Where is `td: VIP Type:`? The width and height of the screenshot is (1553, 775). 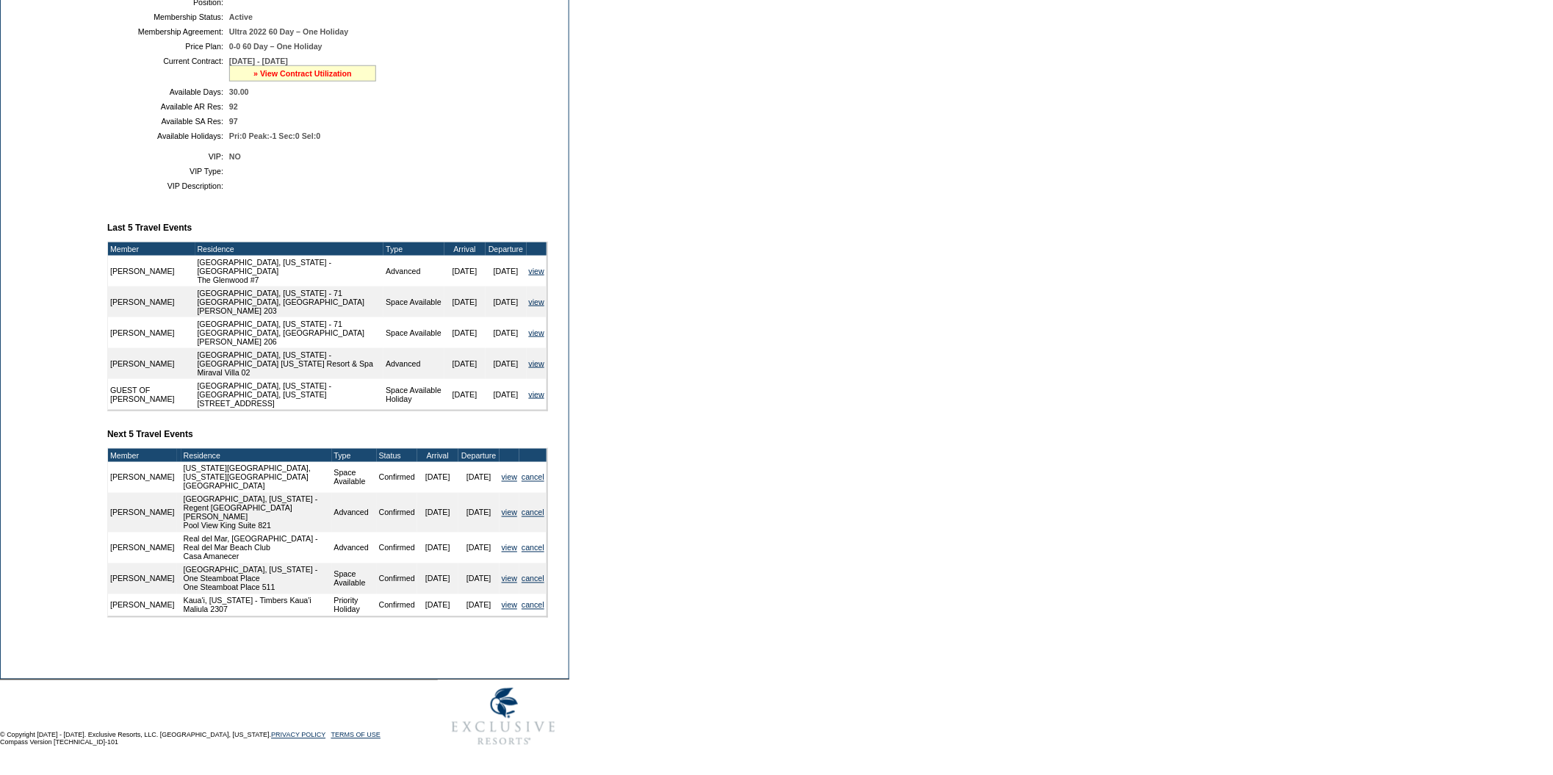 td: VIP Type: is located at coordinates (168, 171).